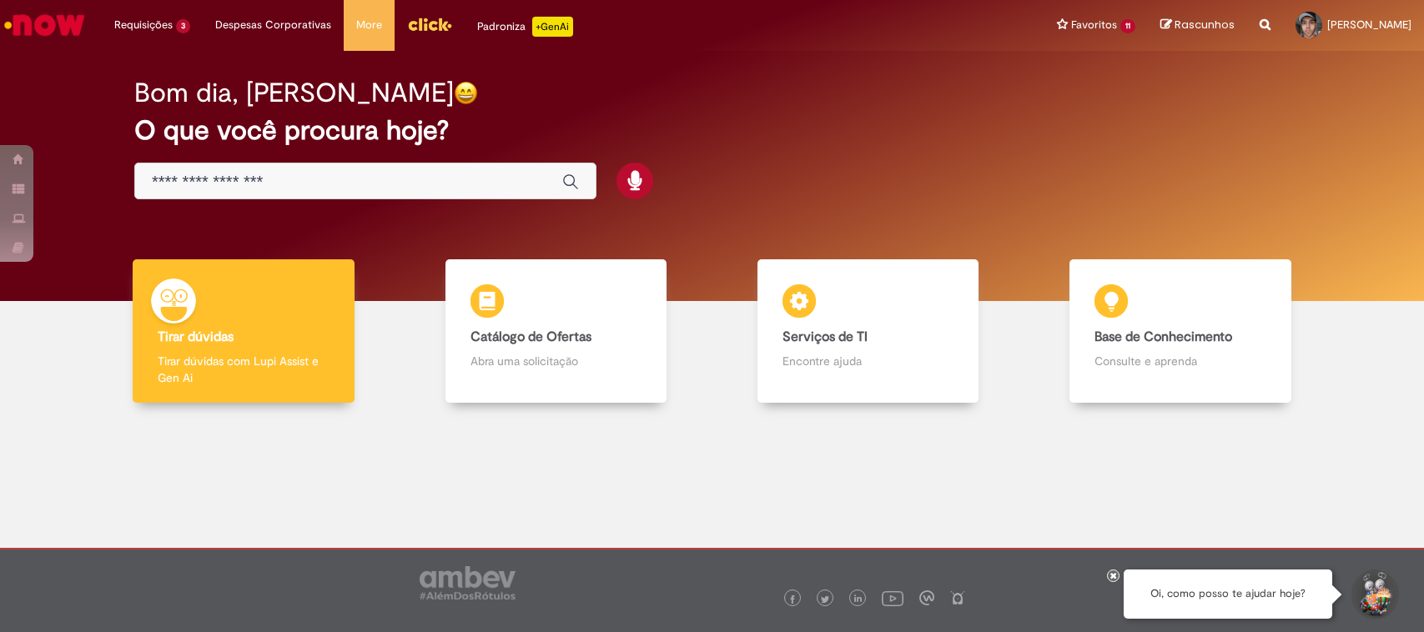 This screenshot has height=632, width=1424. Describe the element at coordinates (858, 600) in the screenshot. I see `img: logo_footer_linkedin.png` at that location.